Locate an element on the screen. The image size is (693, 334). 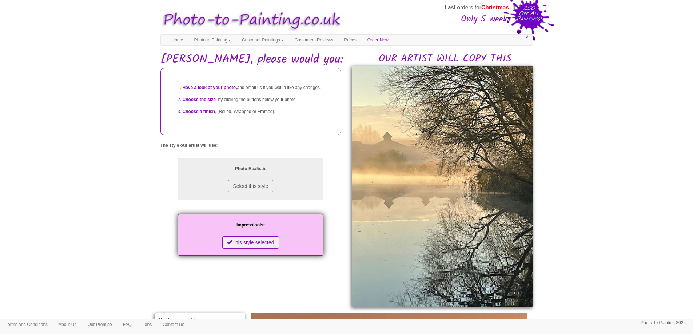
p: Impressionist is located at coordinates (251, 225).